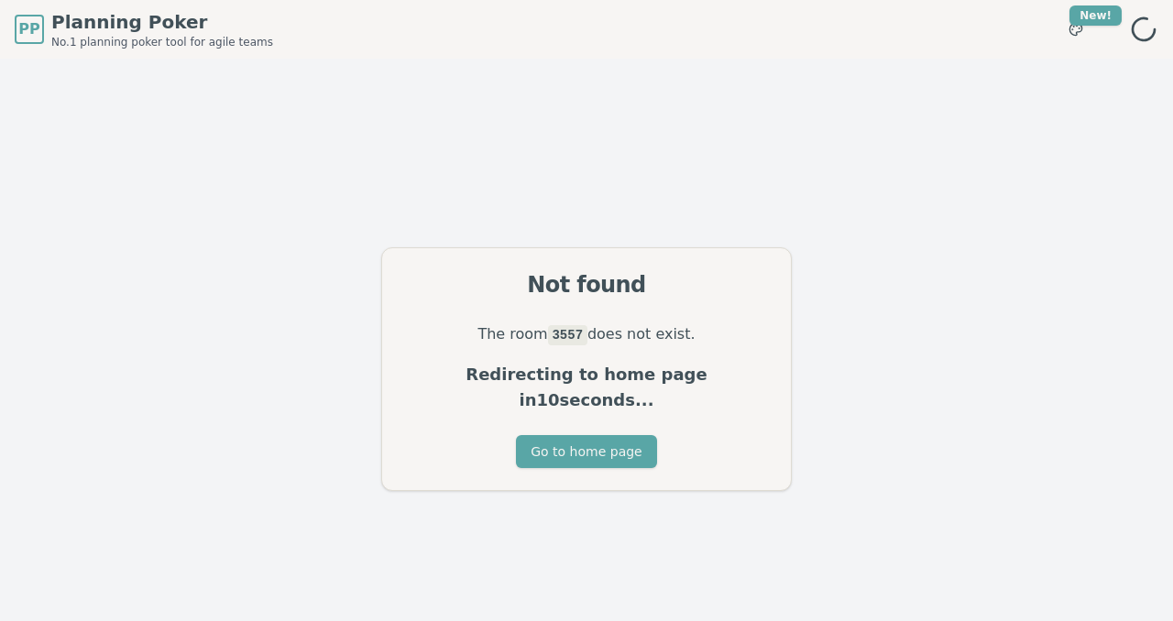  What do you see at coordinates (162, 42) in the screenshot?
I see `span: No.1 planning poker tool for agile teams` at bounding box center [162, 42].